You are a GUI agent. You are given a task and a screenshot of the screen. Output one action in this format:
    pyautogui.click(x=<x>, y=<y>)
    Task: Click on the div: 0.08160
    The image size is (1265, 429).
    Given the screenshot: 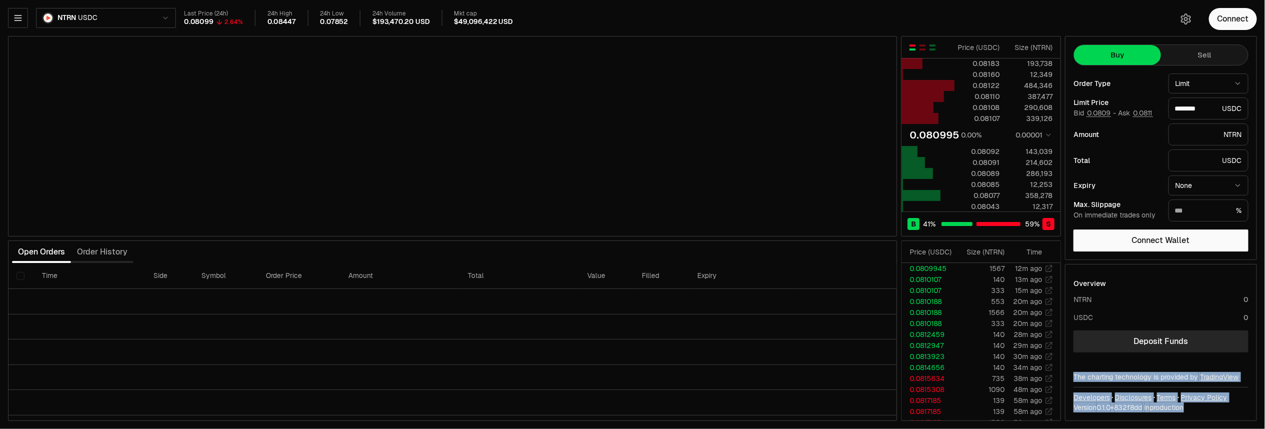 What is the action you would take?
    pyautogui.click(x=977, y=74)
    